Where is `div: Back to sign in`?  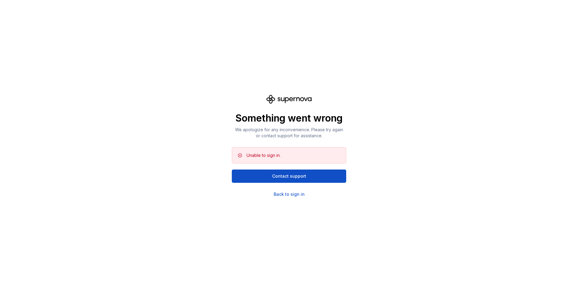
div: Back to sign in is located at coordinates (289, 194).